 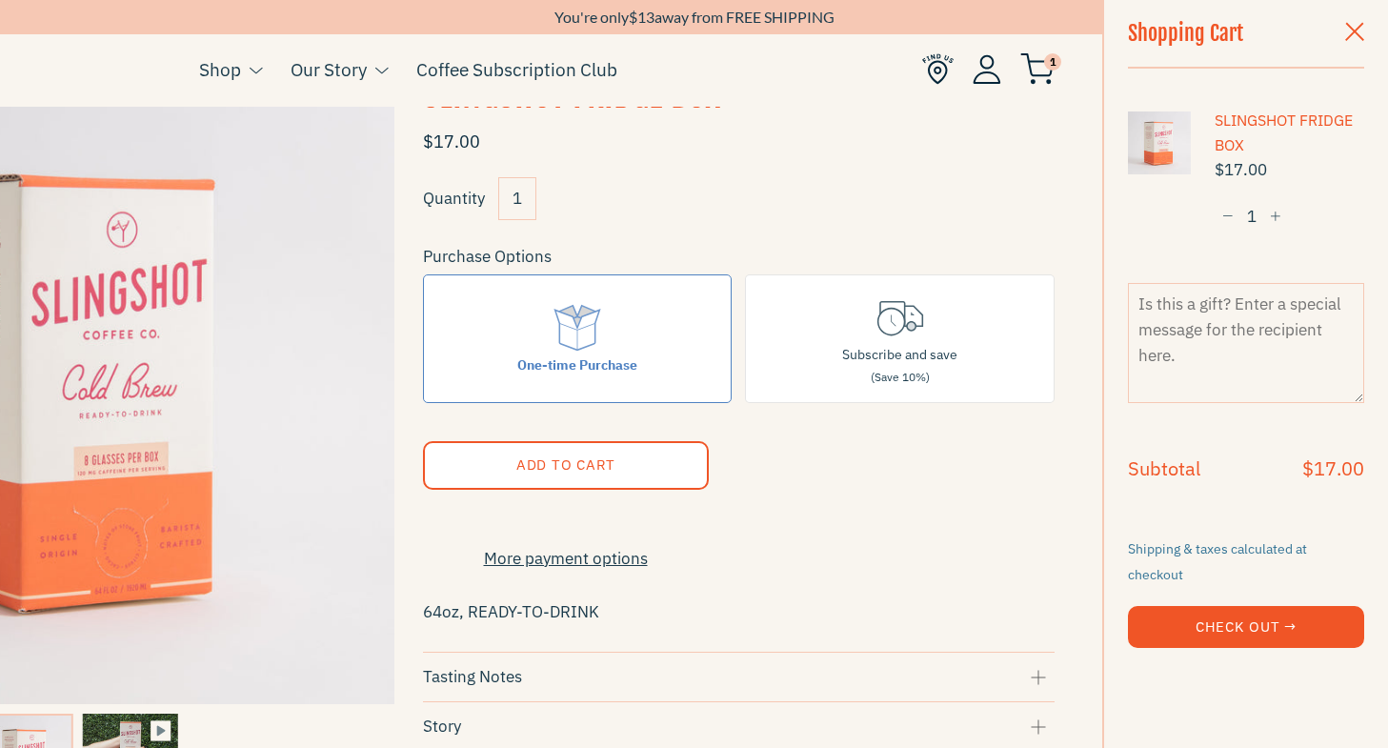 What do you see at coordinates (1252, 216) in the screenshot?
I see `input: quantity` at bounding box center [1252, 216].